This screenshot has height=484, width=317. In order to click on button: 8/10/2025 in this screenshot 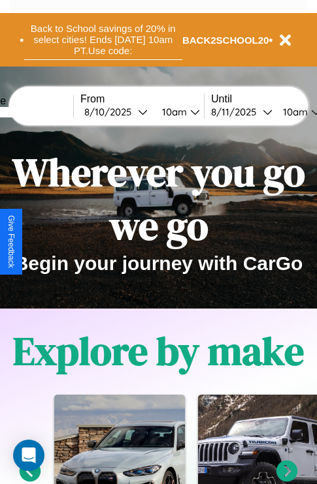, I will do `click(116, 112)`.